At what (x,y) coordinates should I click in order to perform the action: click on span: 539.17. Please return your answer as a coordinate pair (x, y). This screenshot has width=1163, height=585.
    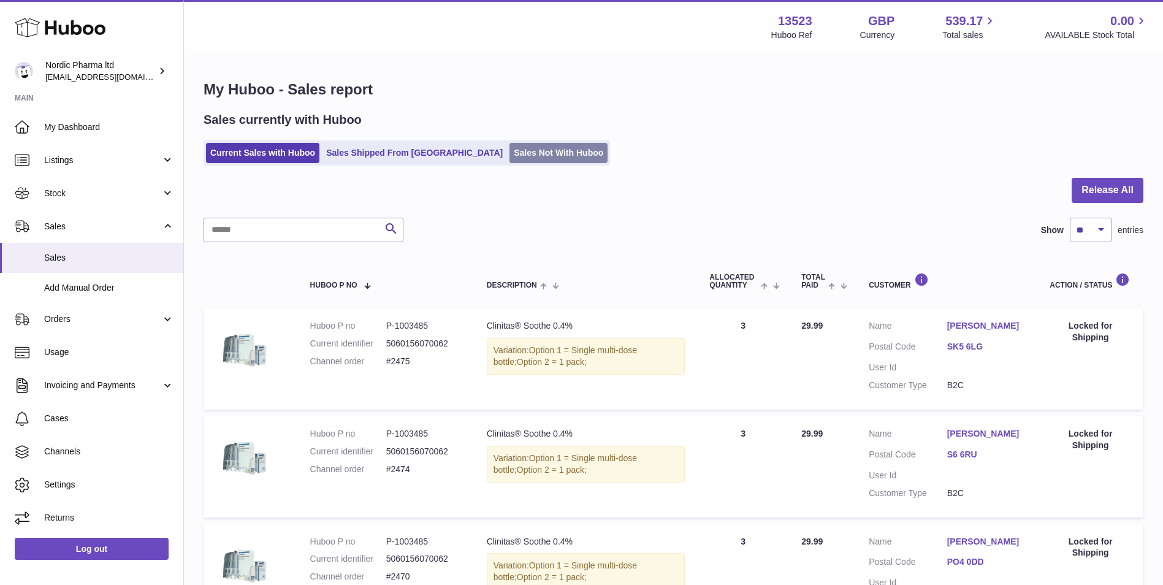
    Looking at the image, I should click on (964, 21).